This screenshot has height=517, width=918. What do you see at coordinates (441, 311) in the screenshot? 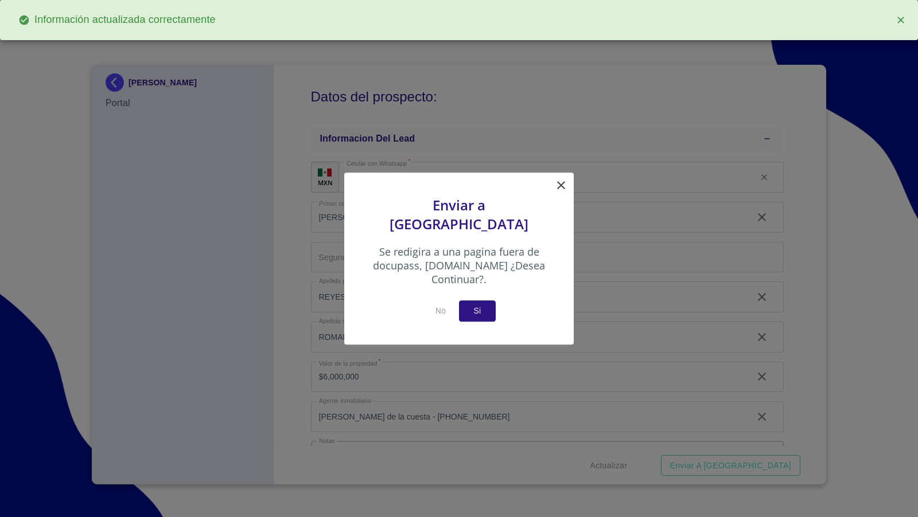
I see `button: No` at bounding box center [441, 311].